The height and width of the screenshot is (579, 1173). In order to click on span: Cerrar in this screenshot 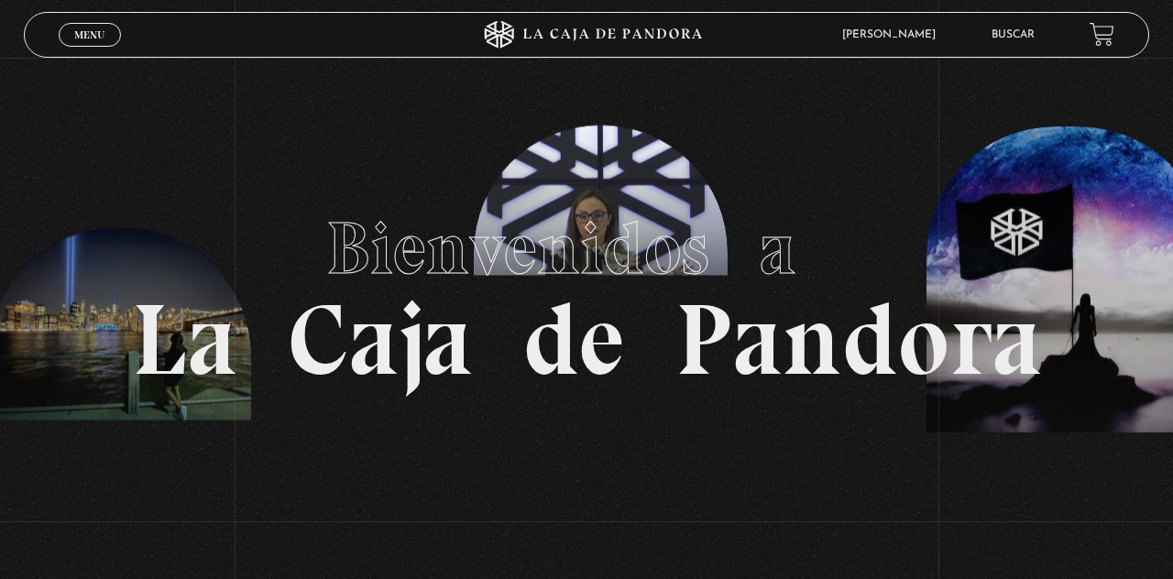, I will do `click(90, 50)`.